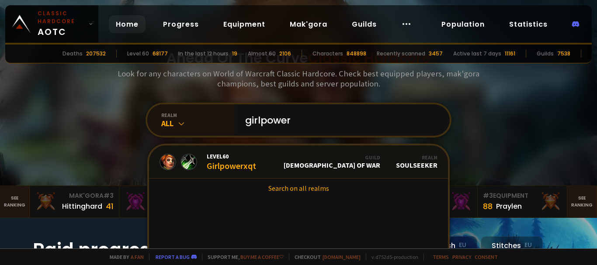  Describe the element at coordinates (564, 54) in the screenshot. I see `div: 7538` at that location.